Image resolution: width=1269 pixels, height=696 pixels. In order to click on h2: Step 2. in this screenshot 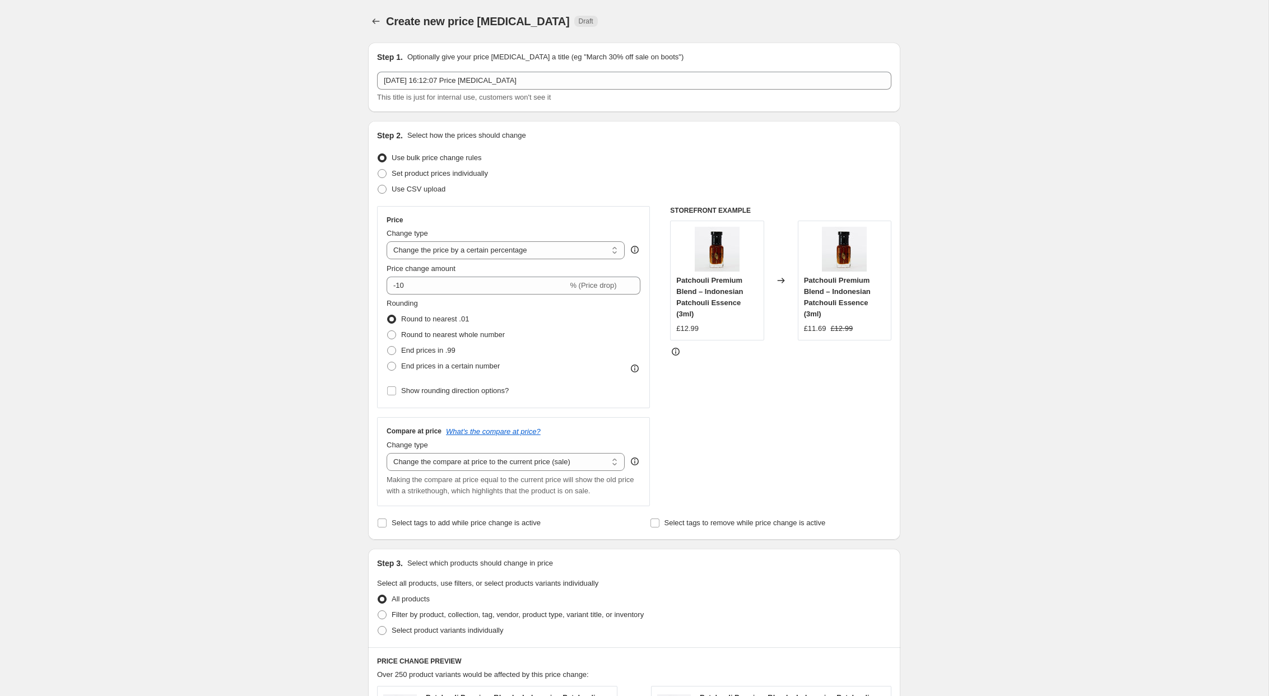, I will do `click(390, 136)`.